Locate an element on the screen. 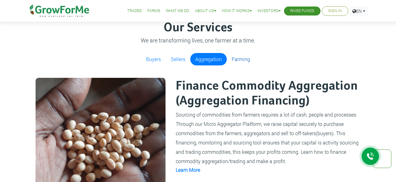 The image size is (396, 182). a: How it Works is located at coordinates (237, 11).